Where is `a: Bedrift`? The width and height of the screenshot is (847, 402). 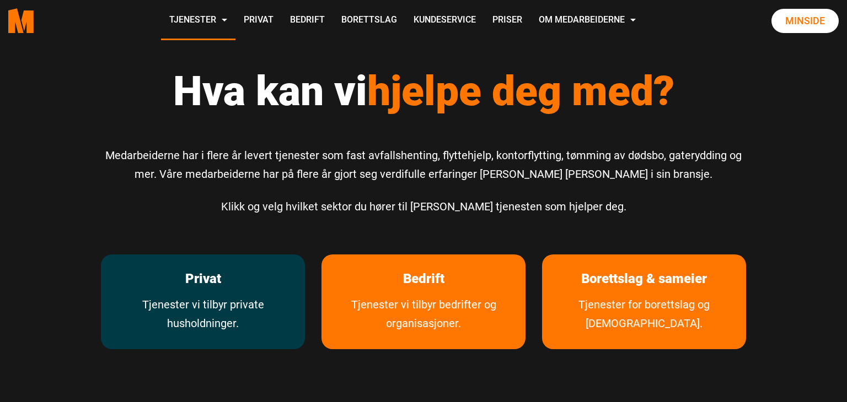 a: Bedrift is located at coordinates (307, 20).